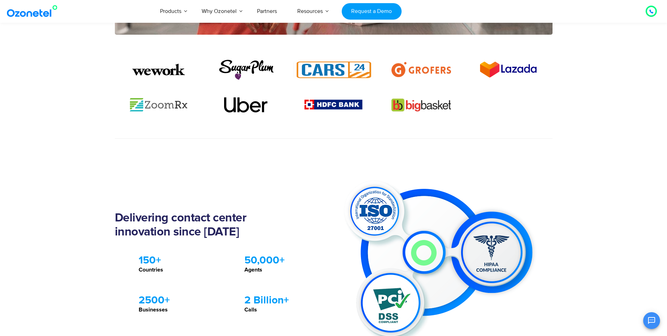  What do you see at coordinates (371, 11) in the screenshot?
I see `a: Request a Demo` at bounding box center [371, 11].